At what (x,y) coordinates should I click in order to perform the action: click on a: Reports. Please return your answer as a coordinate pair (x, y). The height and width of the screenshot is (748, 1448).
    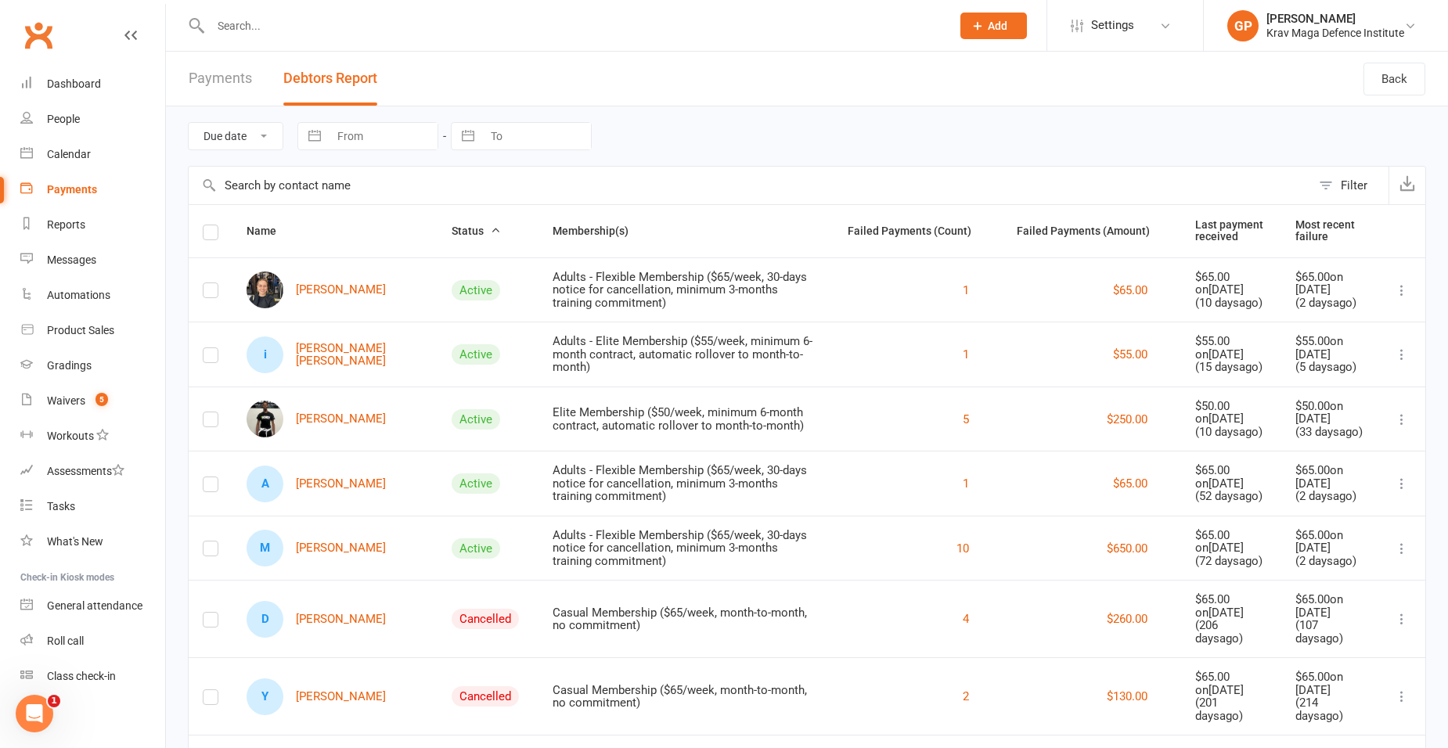
    Looking at the image, I should click on (92, 225).